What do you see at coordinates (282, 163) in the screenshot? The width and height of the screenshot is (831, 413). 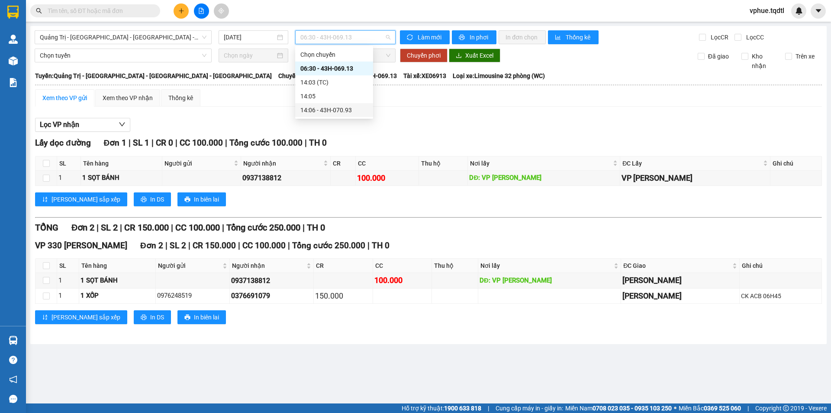 I see `span: Người nhận` at bounding box center [282, 163].